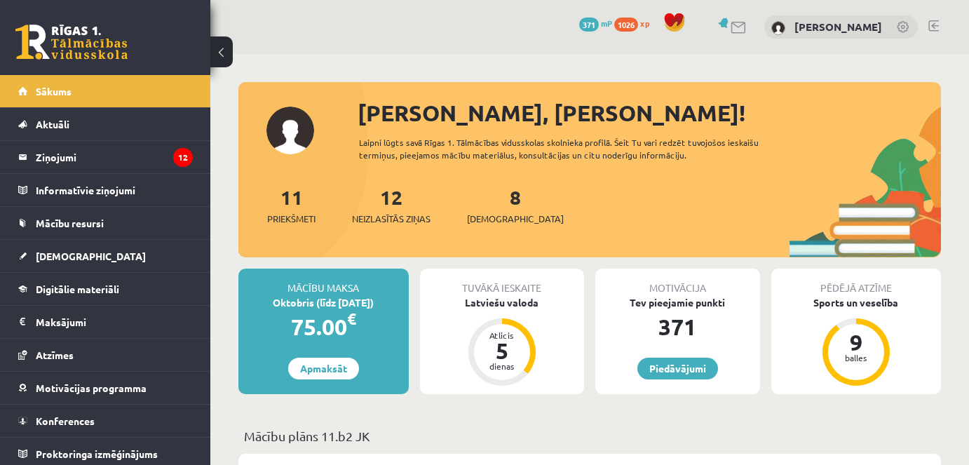 This screenshot has width=969, height=465. I want to click on a: Sports un veselība 9 balles, so click(856, 341).